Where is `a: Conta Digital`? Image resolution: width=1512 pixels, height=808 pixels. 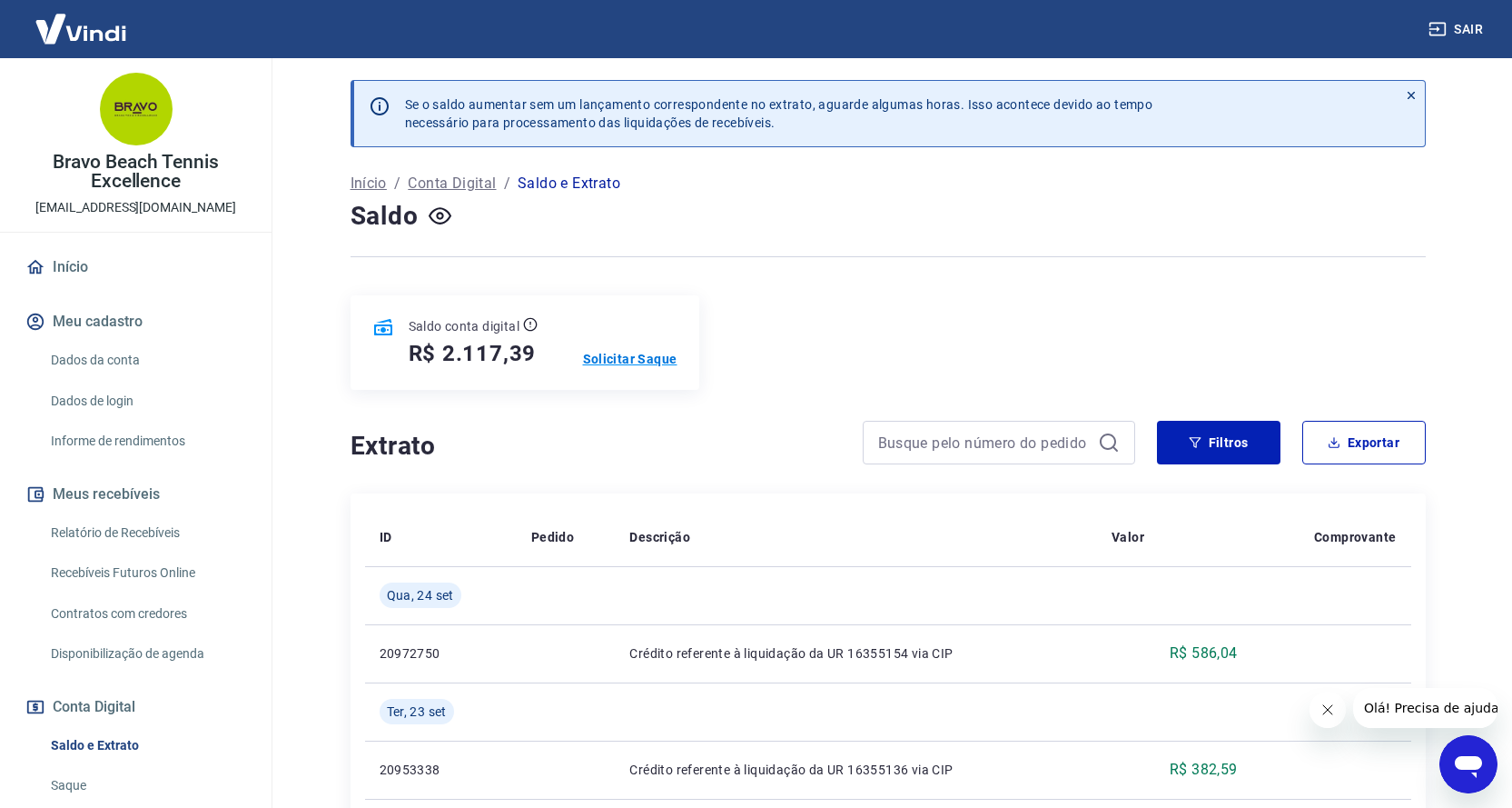 a: Conta Digital is located at coordinates (452, 184).